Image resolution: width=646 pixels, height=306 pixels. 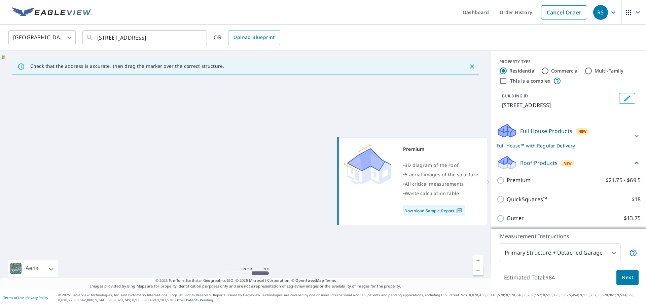 What do you see at coordinates (254, 38) in the screenshot?
I see `a: Upload Blueprint` at bounding box center [254, 38].